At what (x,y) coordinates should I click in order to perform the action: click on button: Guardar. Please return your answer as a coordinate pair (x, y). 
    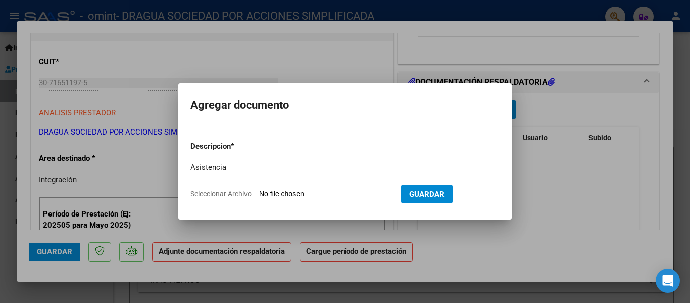
    Looking at the image, I should click on (427, 194).